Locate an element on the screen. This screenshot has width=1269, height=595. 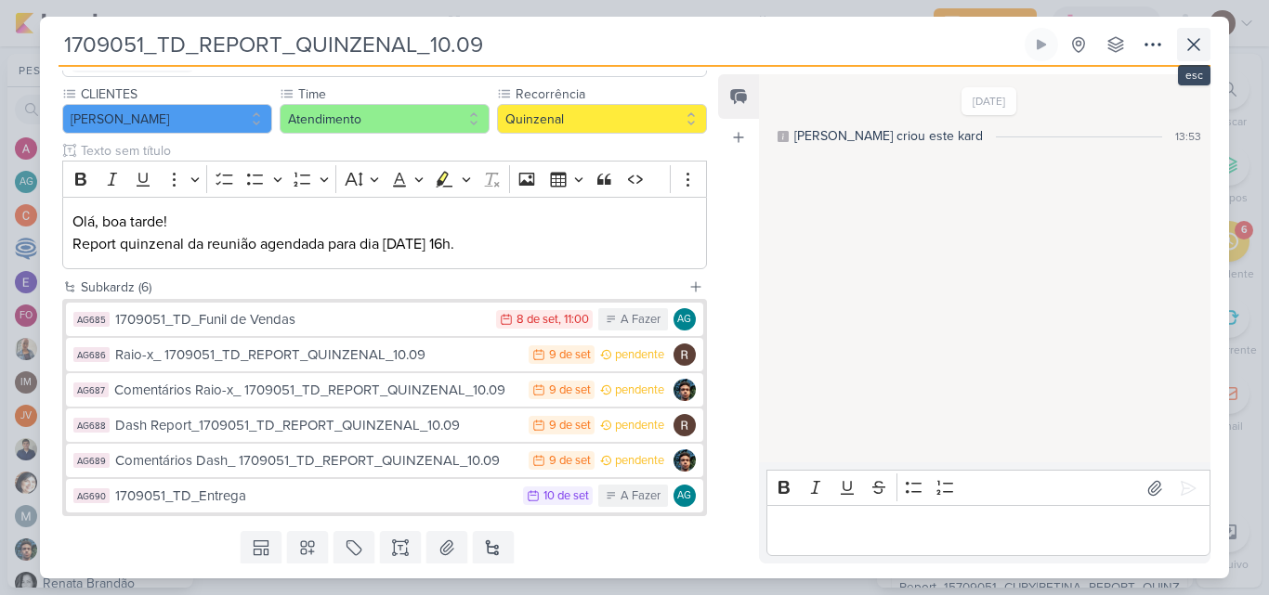
button: AG690 1709051_TD_Entrega 10 de set A Fazer AG is located at coordinates (384, 496).